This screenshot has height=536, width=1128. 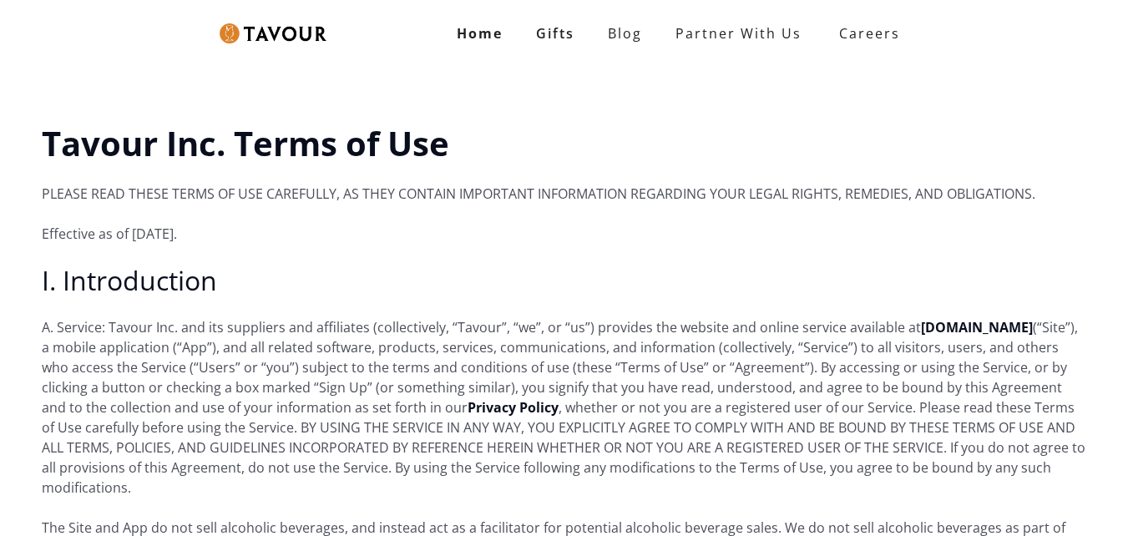 I want to click on a: Home, so click(x=479, y=33).